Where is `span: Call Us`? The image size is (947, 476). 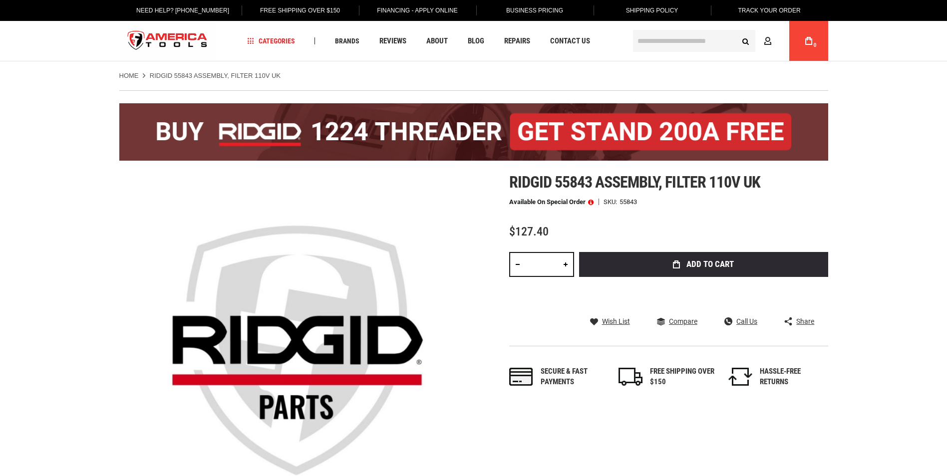 span: Call Us is located at coordinates (747, 321).